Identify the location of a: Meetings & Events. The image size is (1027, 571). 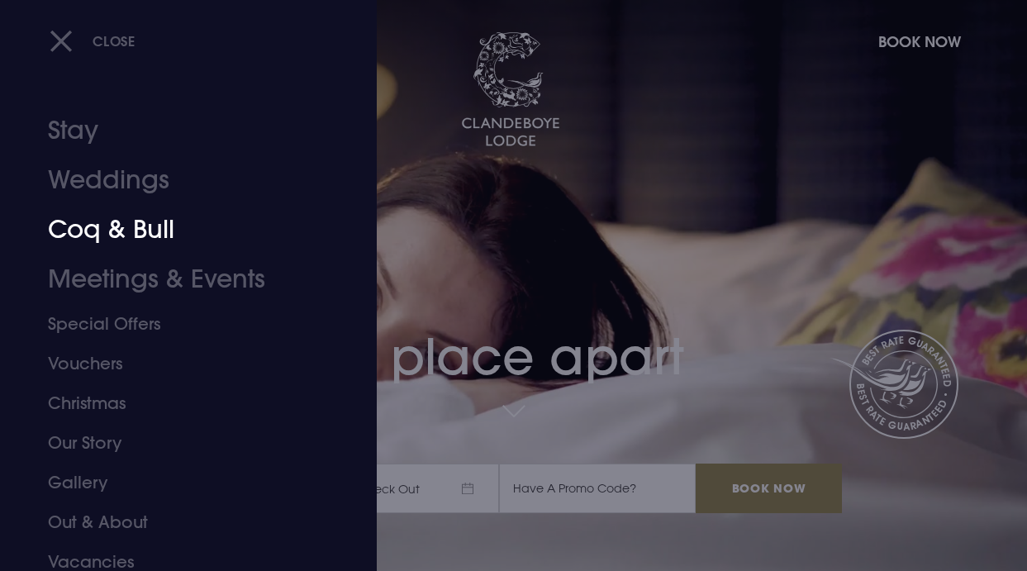
(177, 279).